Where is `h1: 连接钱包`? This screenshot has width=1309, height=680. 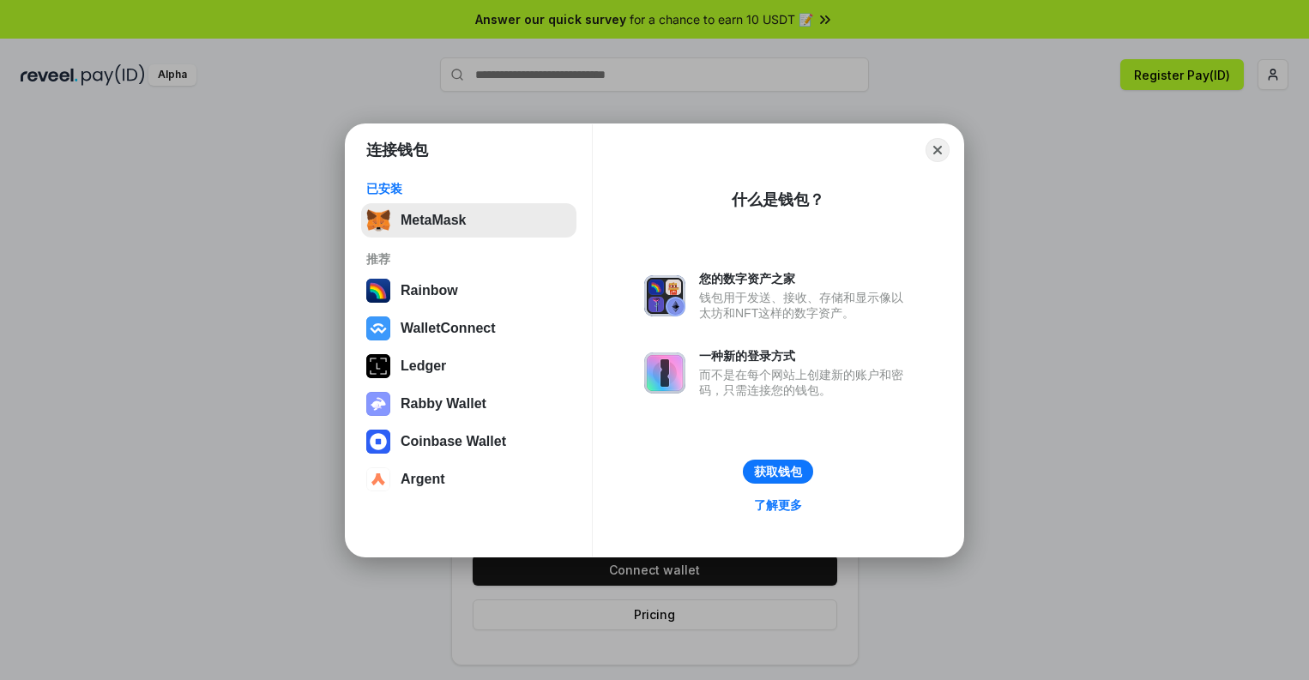 h1: 连接钱包 is located at coordinates (397, 150).